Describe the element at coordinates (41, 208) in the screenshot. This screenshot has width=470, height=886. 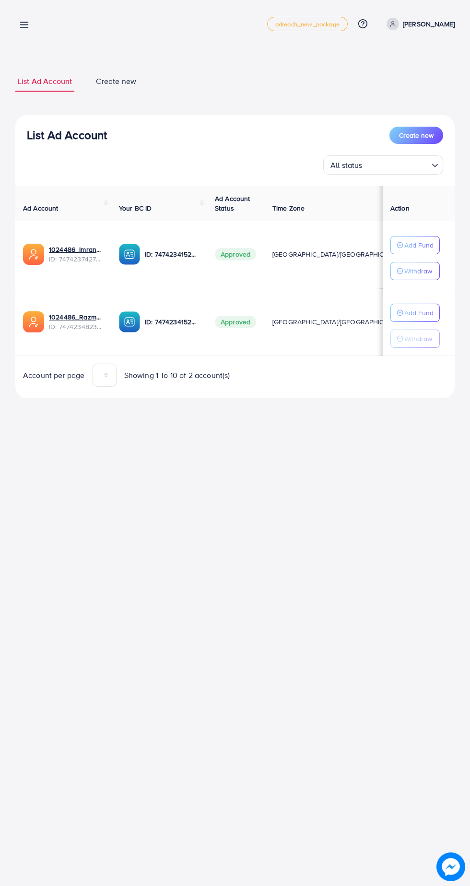
I see `span: Ad Account` at that location.